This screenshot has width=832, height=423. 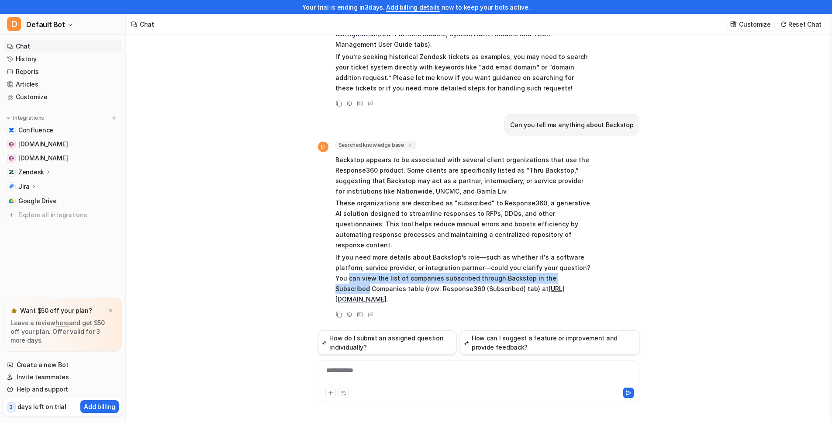 What do you see at coordinates (755, 24) in the screenshot?
I see `p: Customize` at bounding box center [755, 24].